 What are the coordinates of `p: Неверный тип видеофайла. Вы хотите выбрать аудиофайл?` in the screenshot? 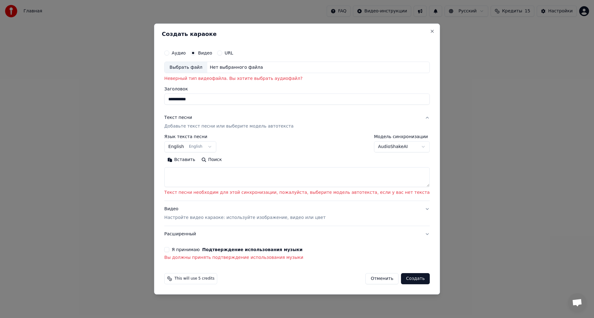 It's located at (297, 79).